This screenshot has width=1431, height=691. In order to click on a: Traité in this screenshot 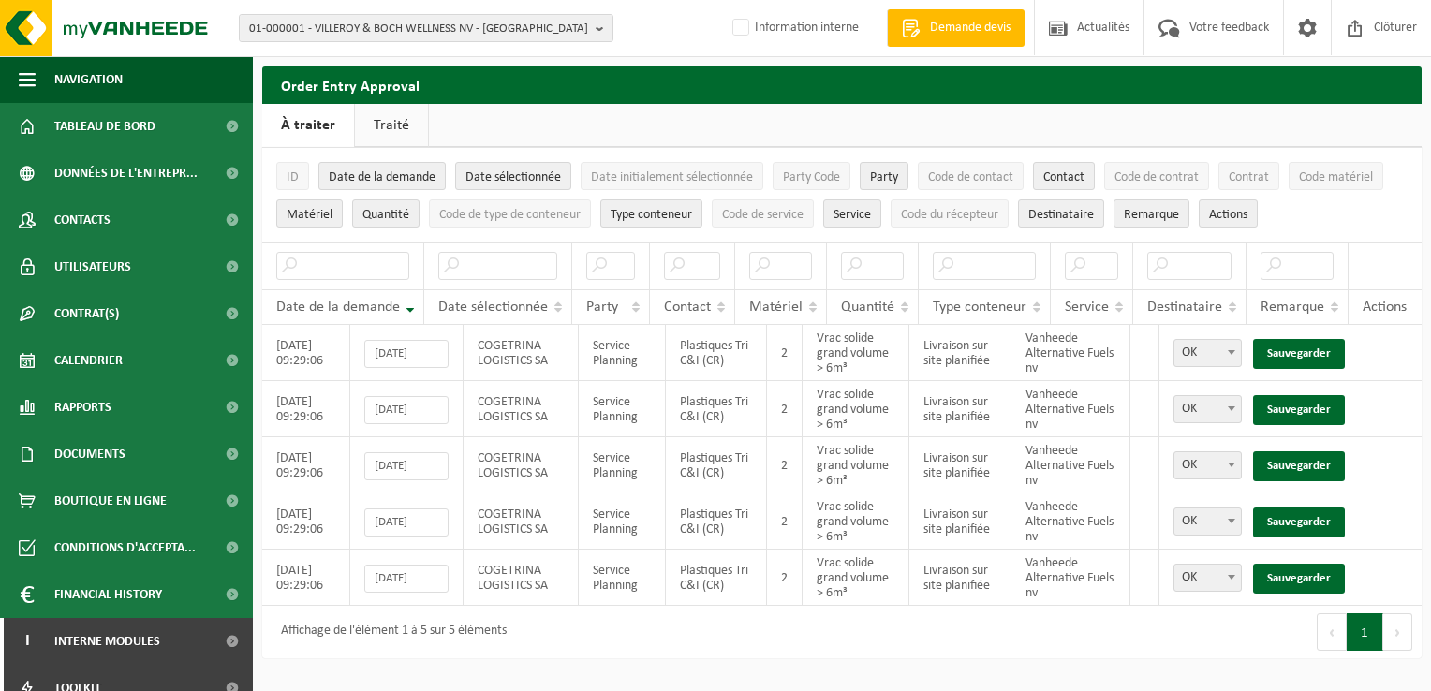, I will do `click(391, 125)`.